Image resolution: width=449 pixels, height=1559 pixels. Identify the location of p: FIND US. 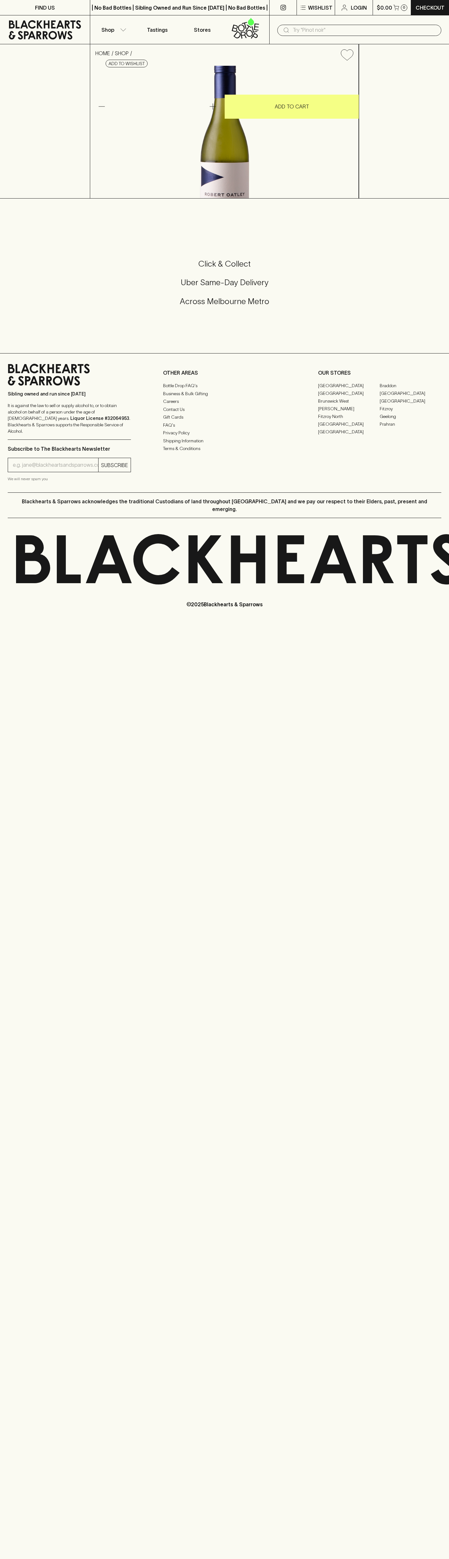
(45, 8).